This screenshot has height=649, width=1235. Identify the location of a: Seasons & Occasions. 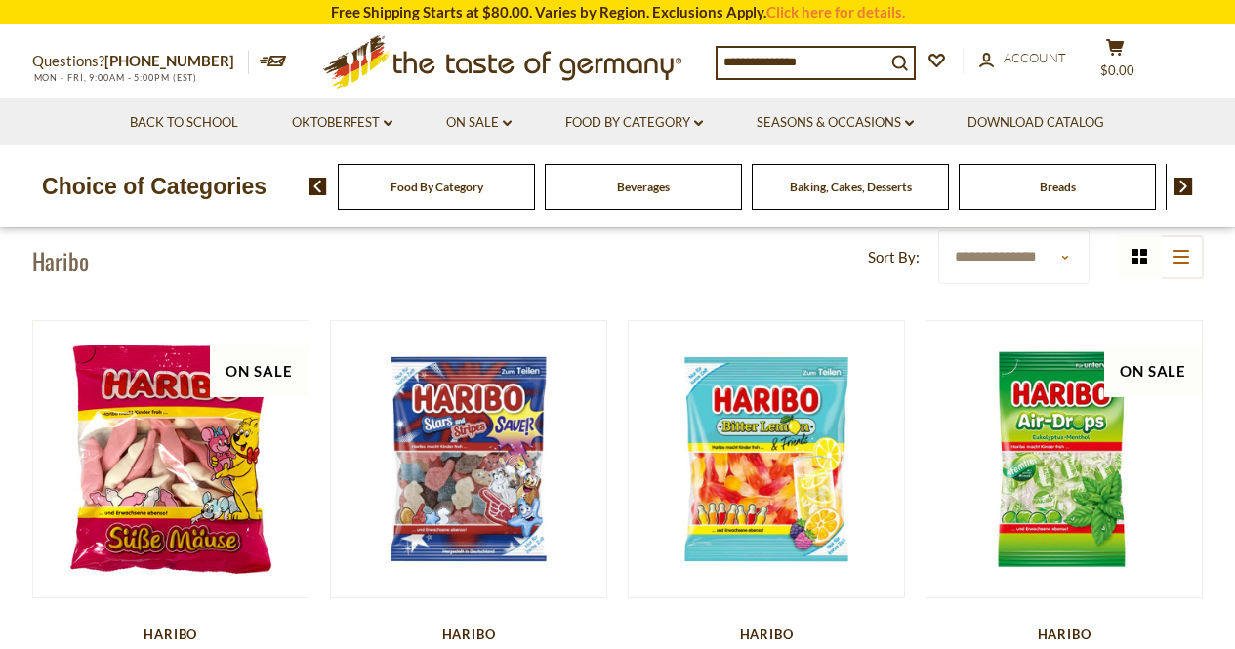
(835, 123).